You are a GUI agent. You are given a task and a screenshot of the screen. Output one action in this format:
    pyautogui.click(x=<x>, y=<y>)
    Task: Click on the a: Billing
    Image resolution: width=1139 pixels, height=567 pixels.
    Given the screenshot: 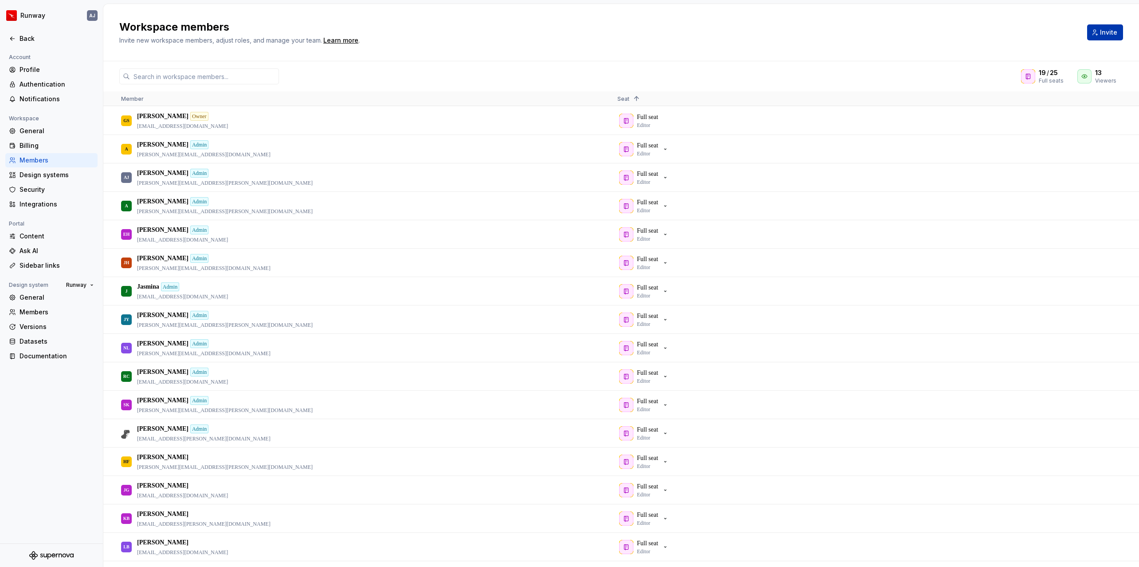 What is the action you would take?
    pyautogui.click(x=51, y=146)
    